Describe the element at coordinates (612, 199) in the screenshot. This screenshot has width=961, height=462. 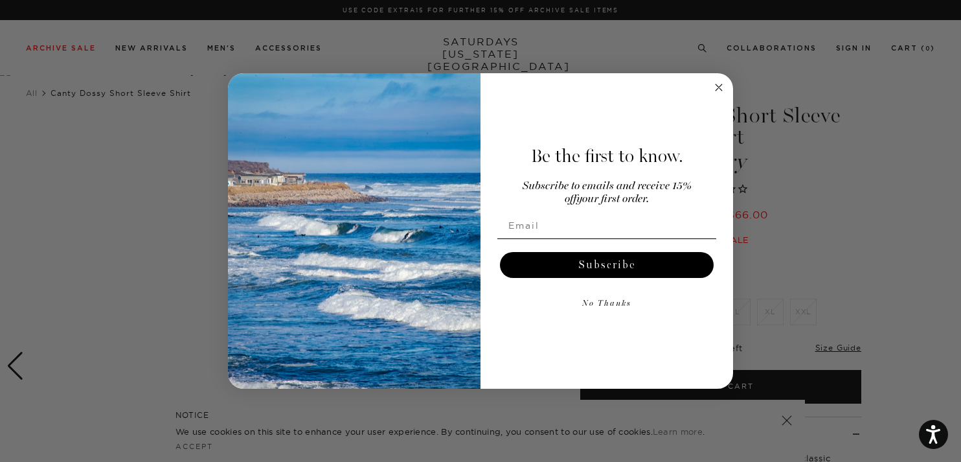
I see `span: your first order.` at that location.